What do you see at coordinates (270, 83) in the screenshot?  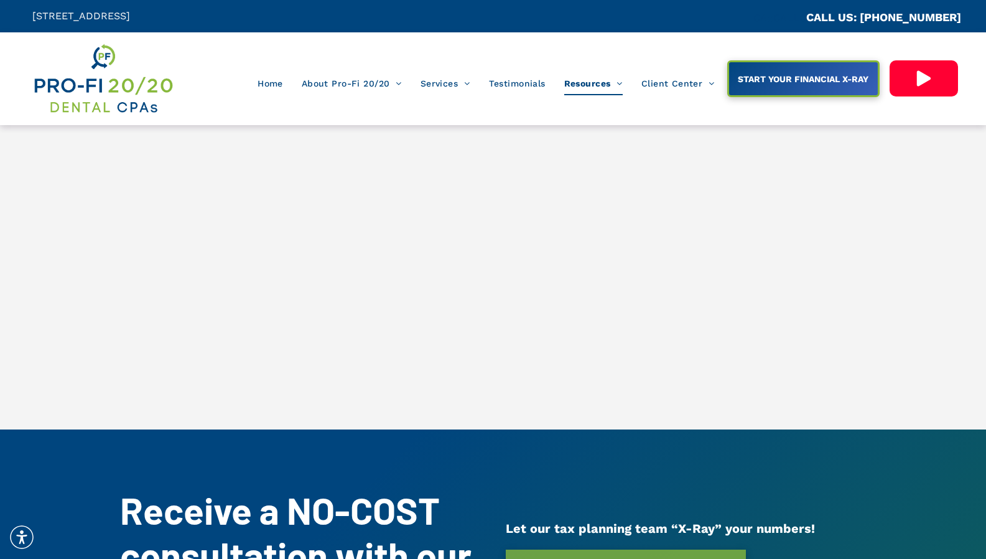 I see `a: Home` at bounding box center [270, 83].